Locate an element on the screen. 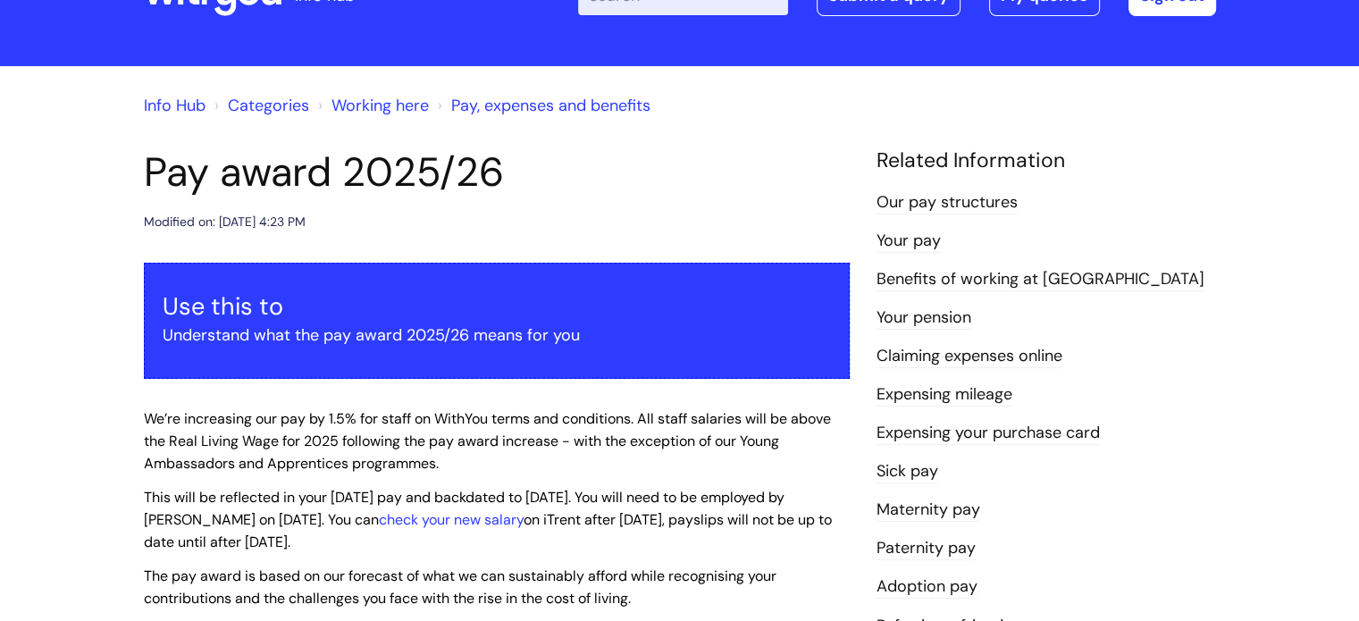 The width and height of the screenshot is (1359, 621). a: Info Hub is located at coordinates (174, 105).